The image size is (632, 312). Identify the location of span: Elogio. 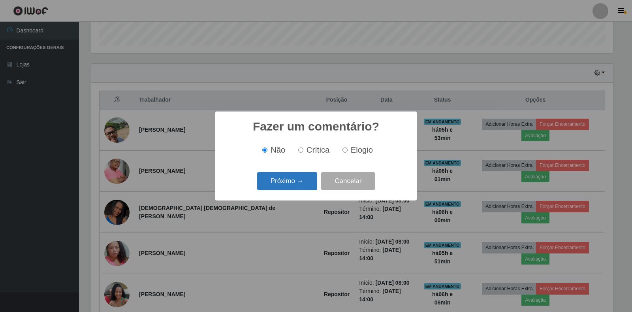
(362, 150).